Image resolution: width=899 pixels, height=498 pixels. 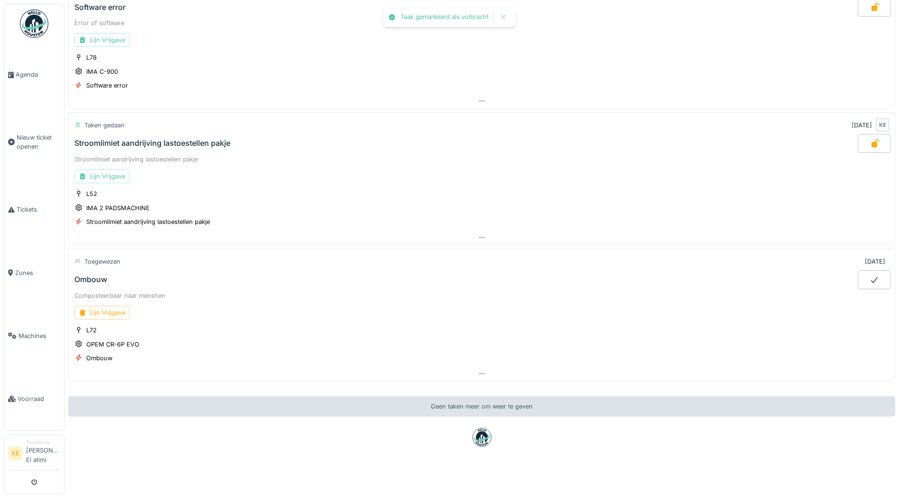 What do you see at coordinates (481, 296) in the screenshot?
I see `div: Composteerbaar naar menshen` at bounding box center [481, 296].